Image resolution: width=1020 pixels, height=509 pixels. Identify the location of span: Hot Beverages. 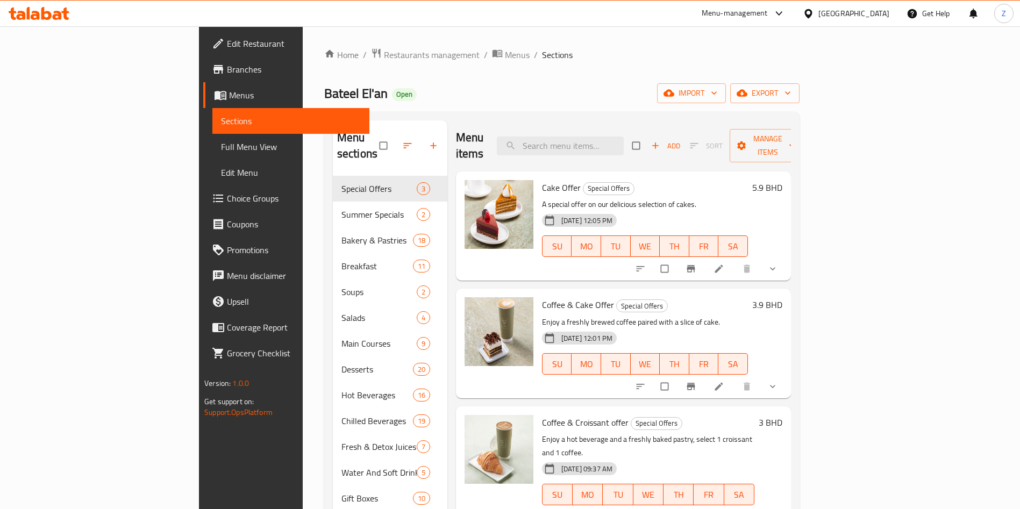
(377, 395).